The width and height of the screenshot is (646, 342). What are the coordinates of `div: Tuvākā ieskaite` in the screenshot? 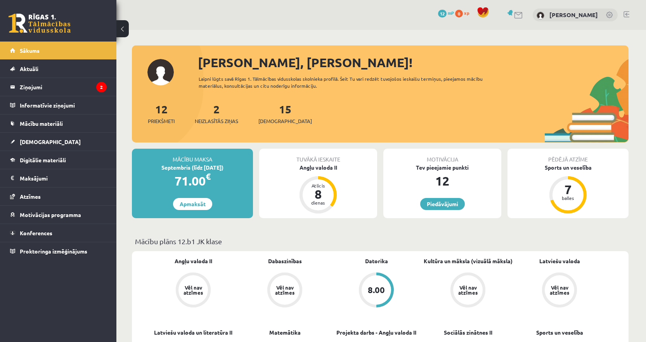 It's located at (318, 156).